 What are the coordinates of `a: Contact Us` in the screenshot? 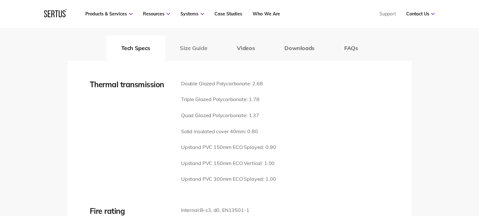 It's located at (420, 14).